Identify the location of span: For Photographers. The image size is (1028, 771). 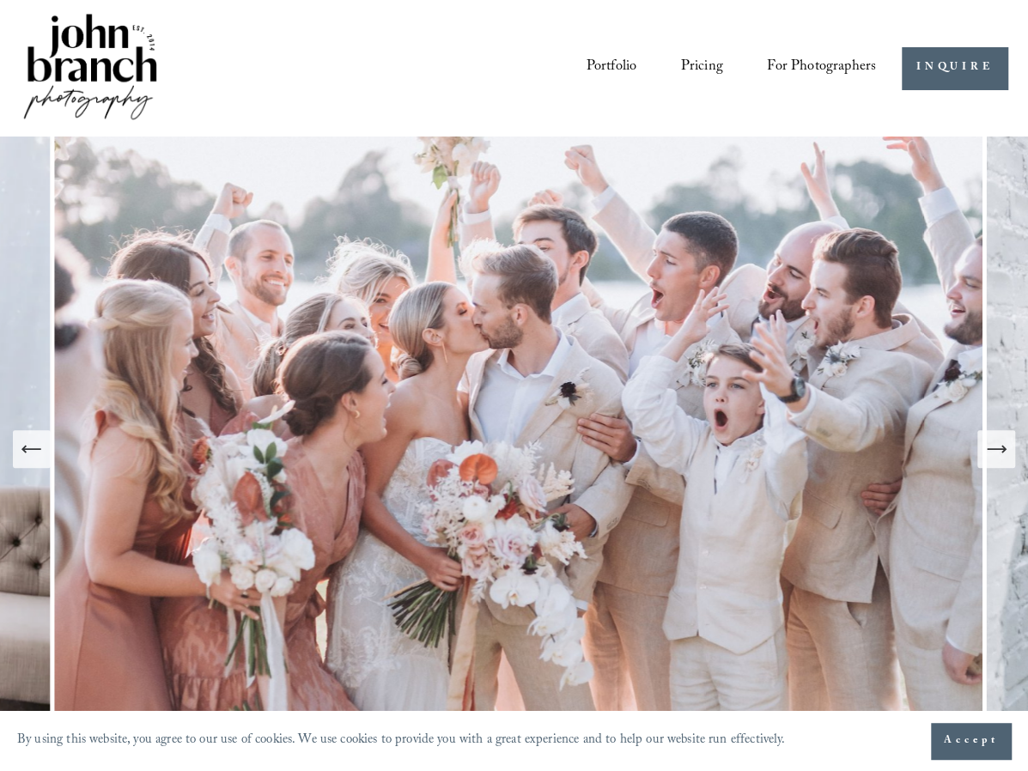
(821, 68).